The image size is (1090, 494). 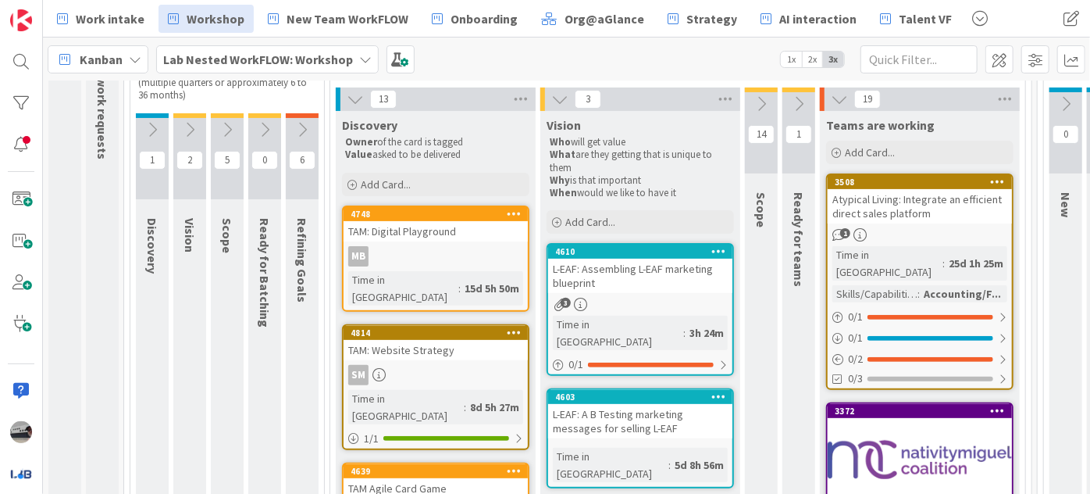 I want to click on div: SM, so click(x=436, y=375).